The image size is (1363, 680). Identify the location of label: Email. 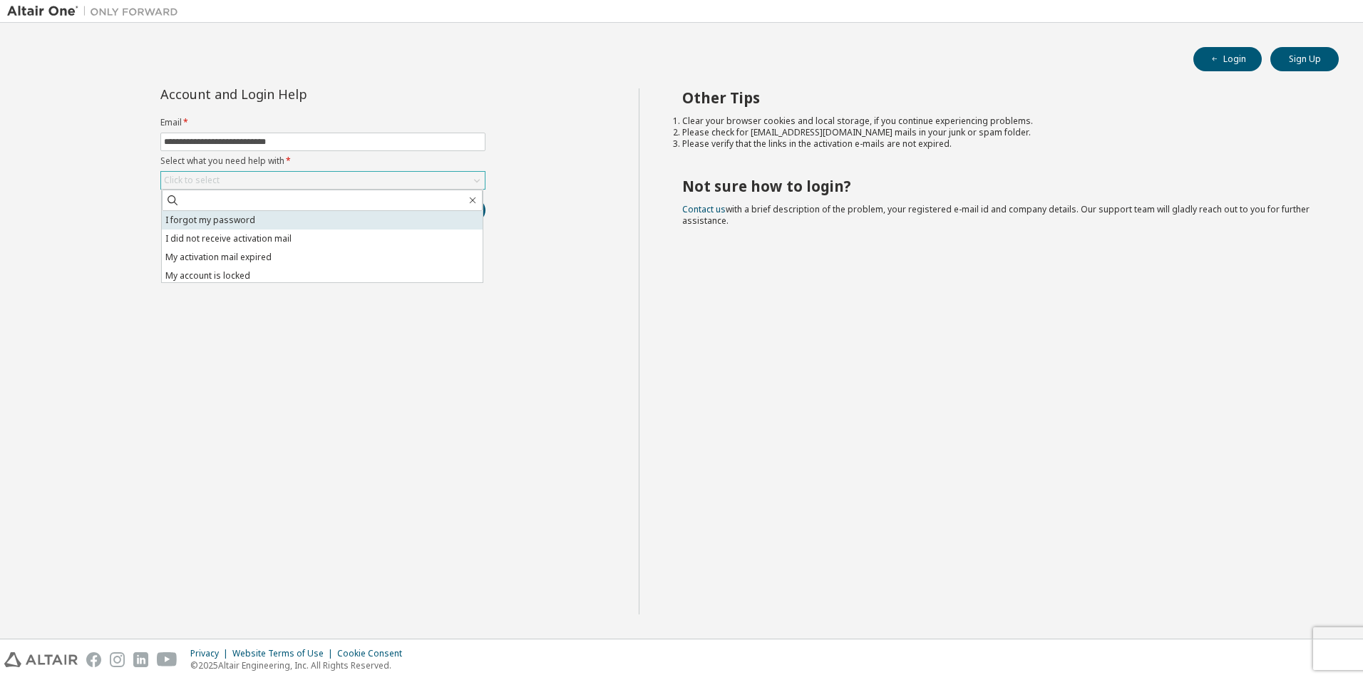
(323, 123).